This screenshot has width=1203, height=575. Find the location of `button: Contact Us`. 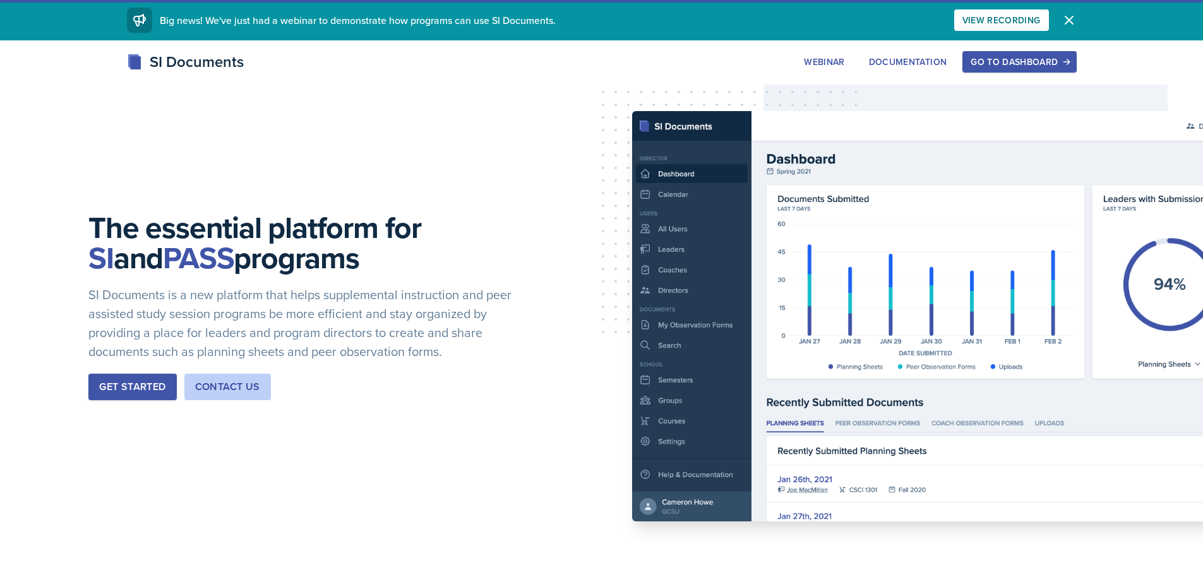

button: Contact Us is located at coordinates (227, 387).